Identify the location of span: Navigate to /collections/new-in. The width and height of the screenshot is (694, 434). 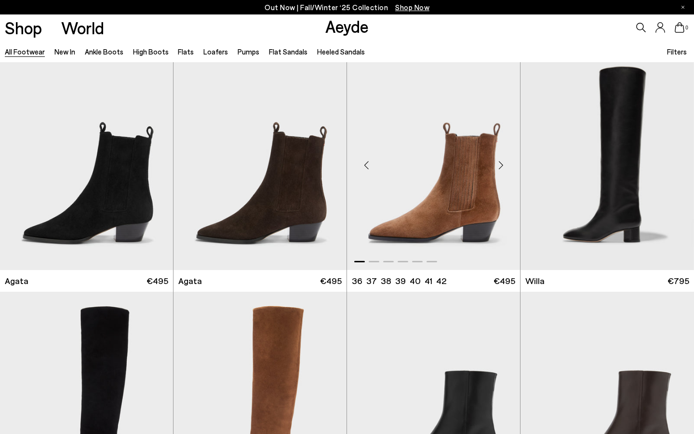
(412, 7).